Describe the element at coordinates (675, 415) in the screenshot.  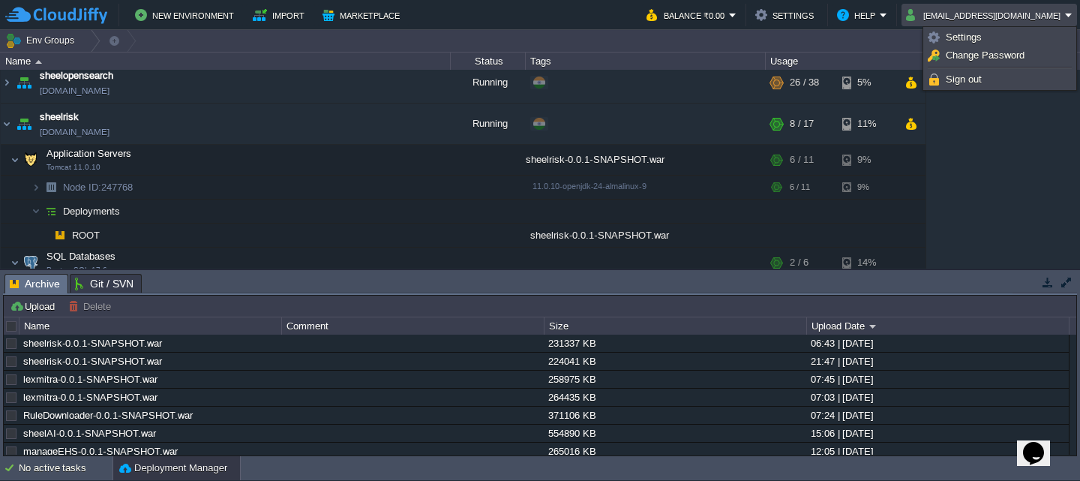
I see `div: 371106 KB` at that location.